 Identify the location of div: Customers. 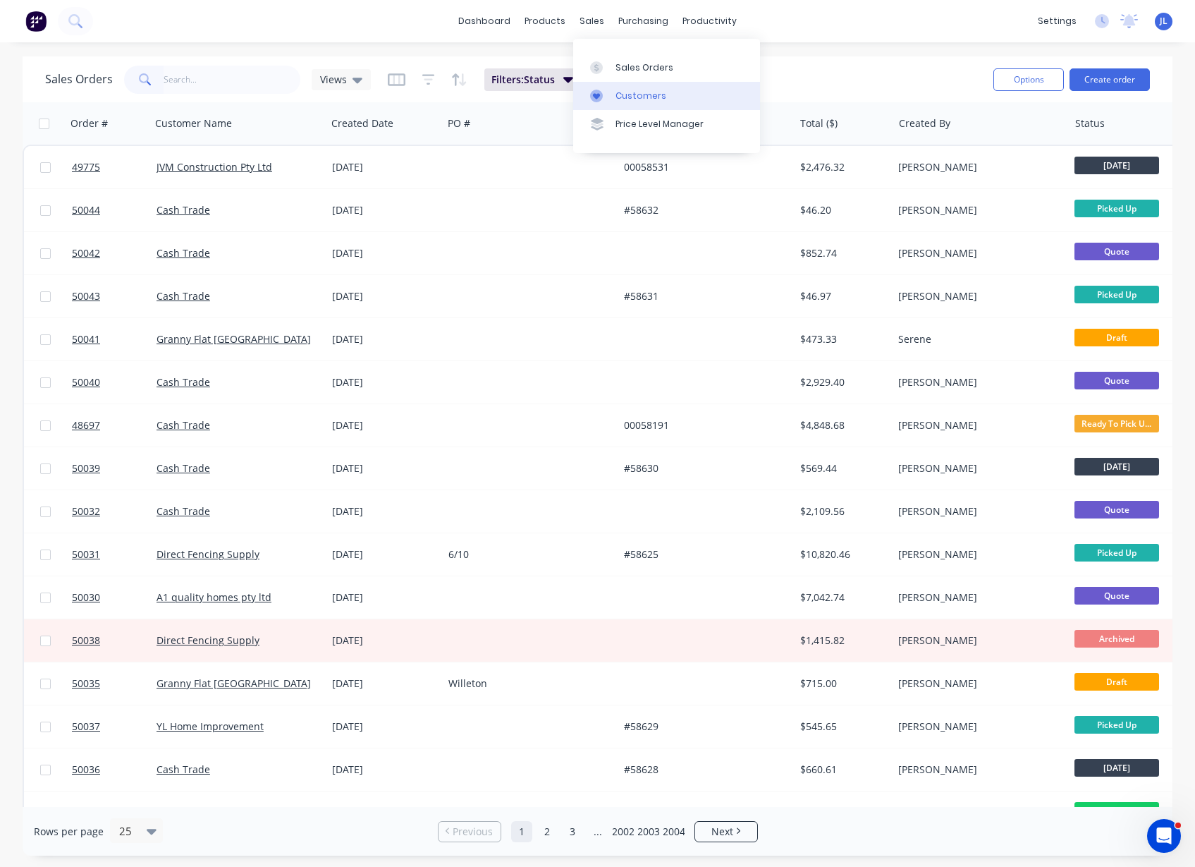
(641, 96).